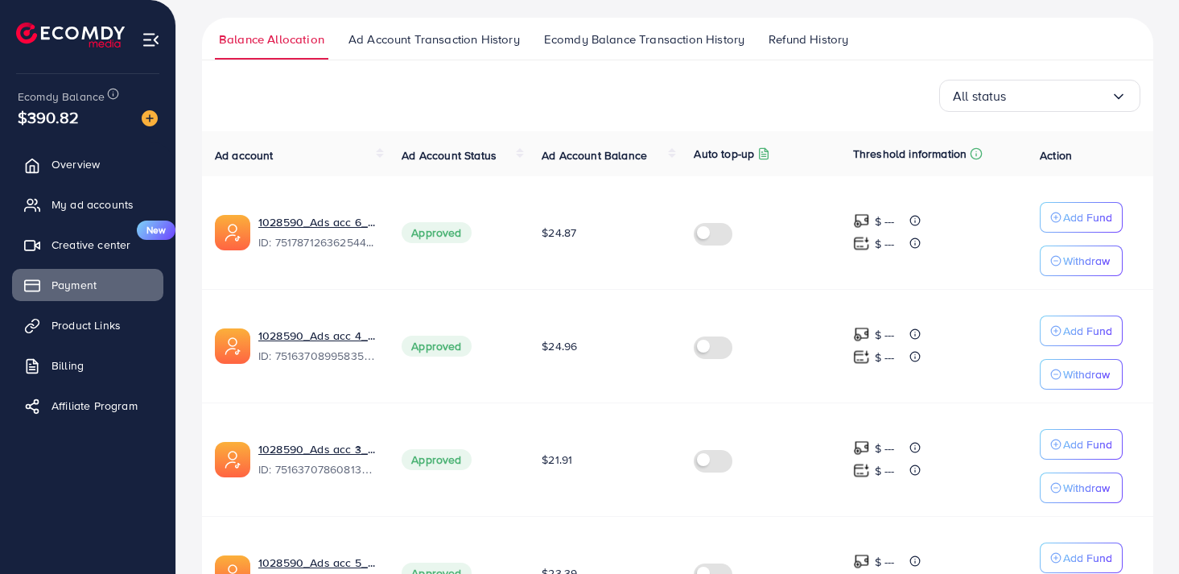 Image resolution: width=1179 pixels, height=574 pixels. I want to click on div: Search for option, so click(1039, 96).